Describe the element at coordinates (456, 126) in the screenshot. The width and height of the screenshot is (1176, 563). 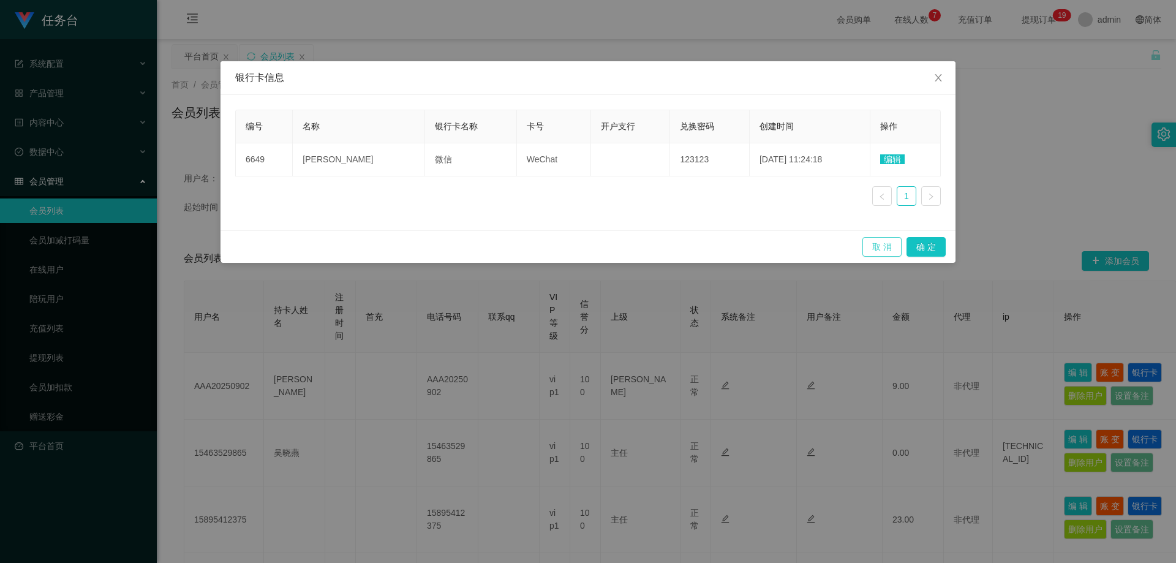
I see `span: 银行卡名称` at that location.